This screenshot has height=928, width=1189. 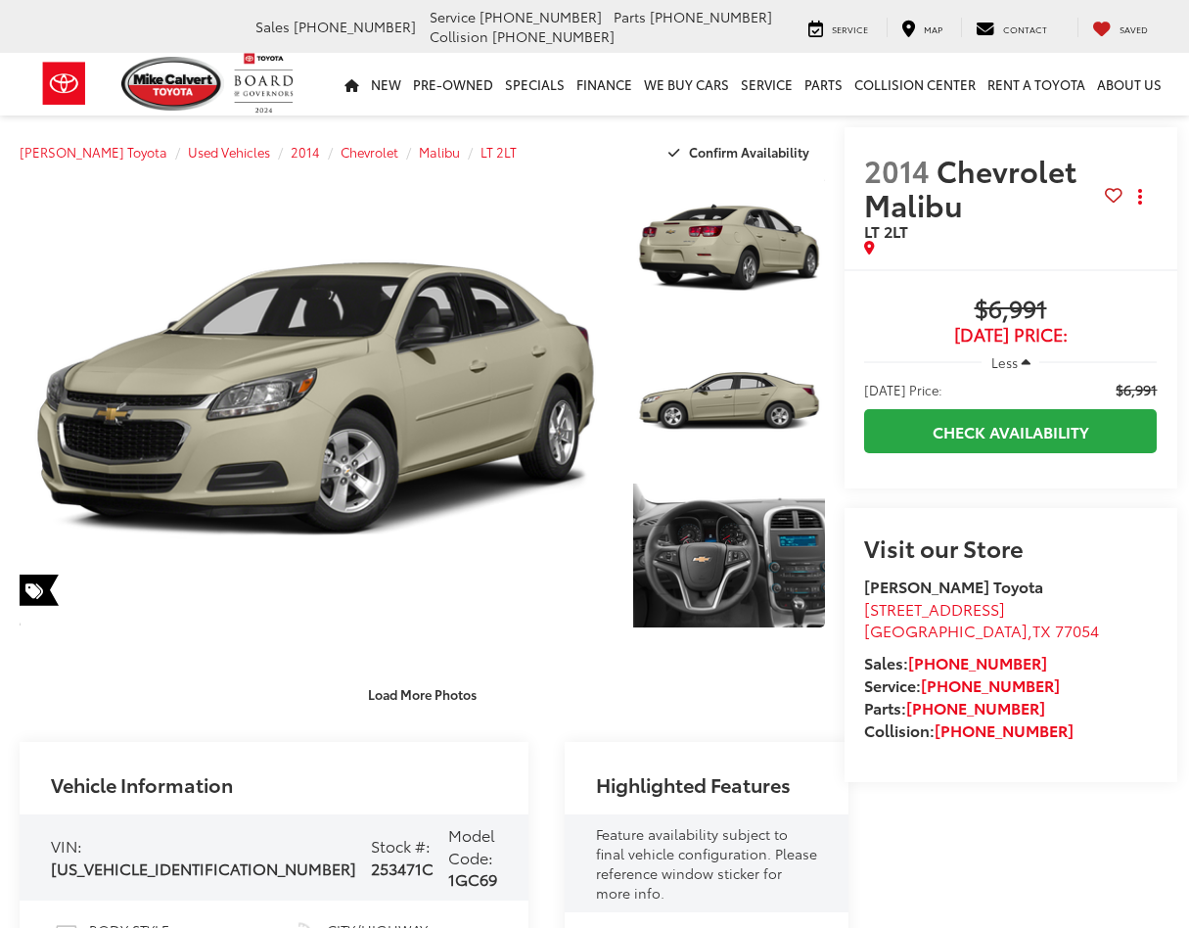 I want to click on button: Confirm Availability, so click(x=741, y=152).